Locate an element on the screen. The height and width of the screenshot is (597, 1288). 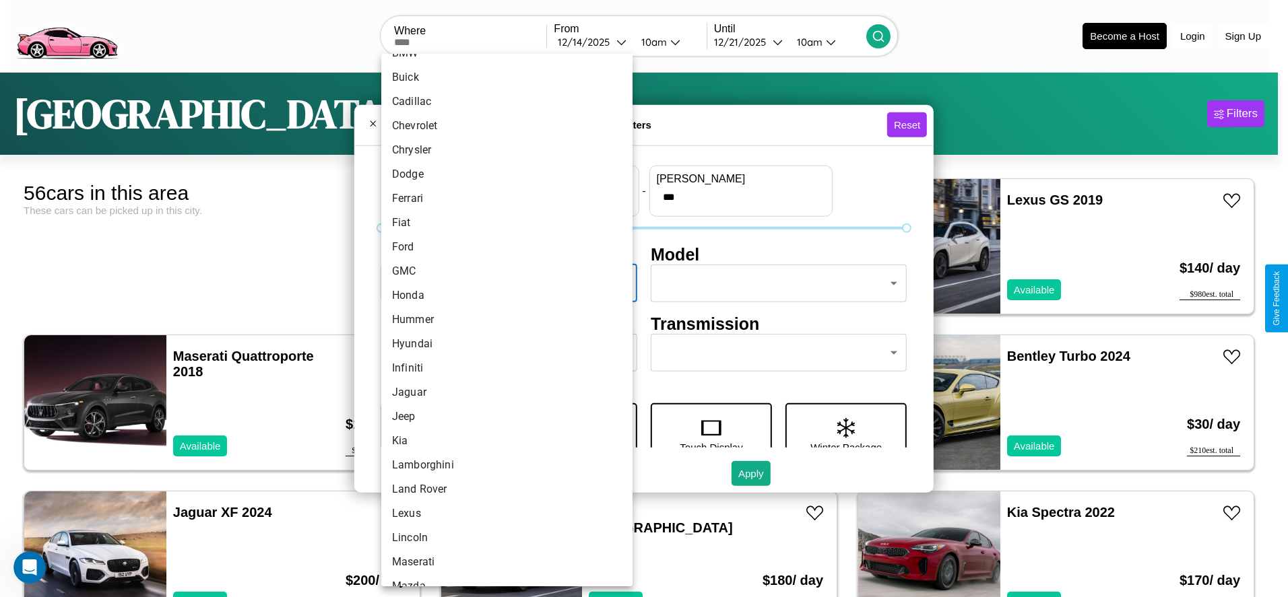
li: Kia is located at coordinates (506, 441).